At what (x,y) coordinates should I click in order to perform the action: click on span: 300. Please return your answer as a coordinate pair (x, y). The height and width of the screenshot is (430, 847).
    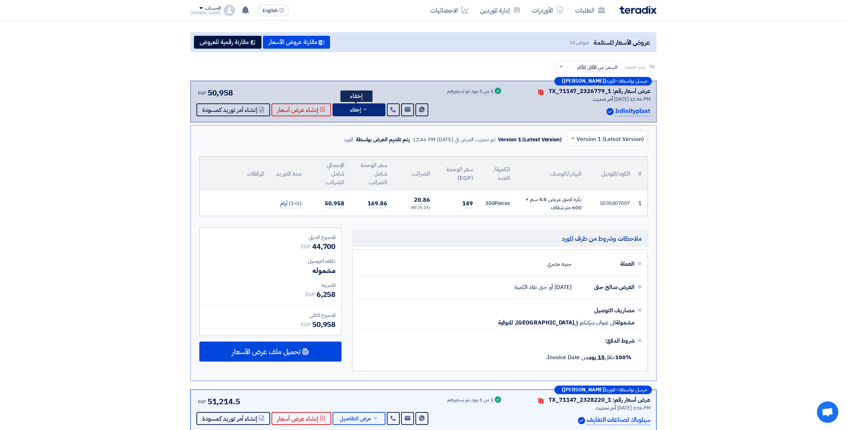
    Looking at the image, I should click on (490, 203).